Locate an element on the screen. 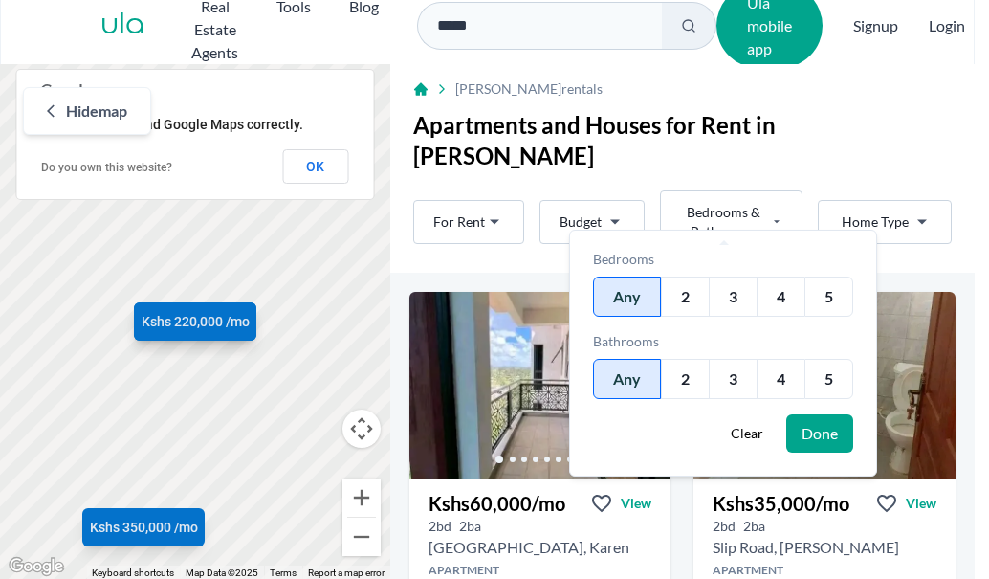 The width and height of the screenshot is (989, 579). div: Bedrooms is located at coordinates (723, 259).